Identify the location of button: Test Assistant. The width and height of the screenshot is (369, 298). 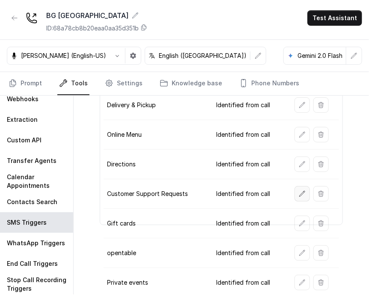
(335, 18).